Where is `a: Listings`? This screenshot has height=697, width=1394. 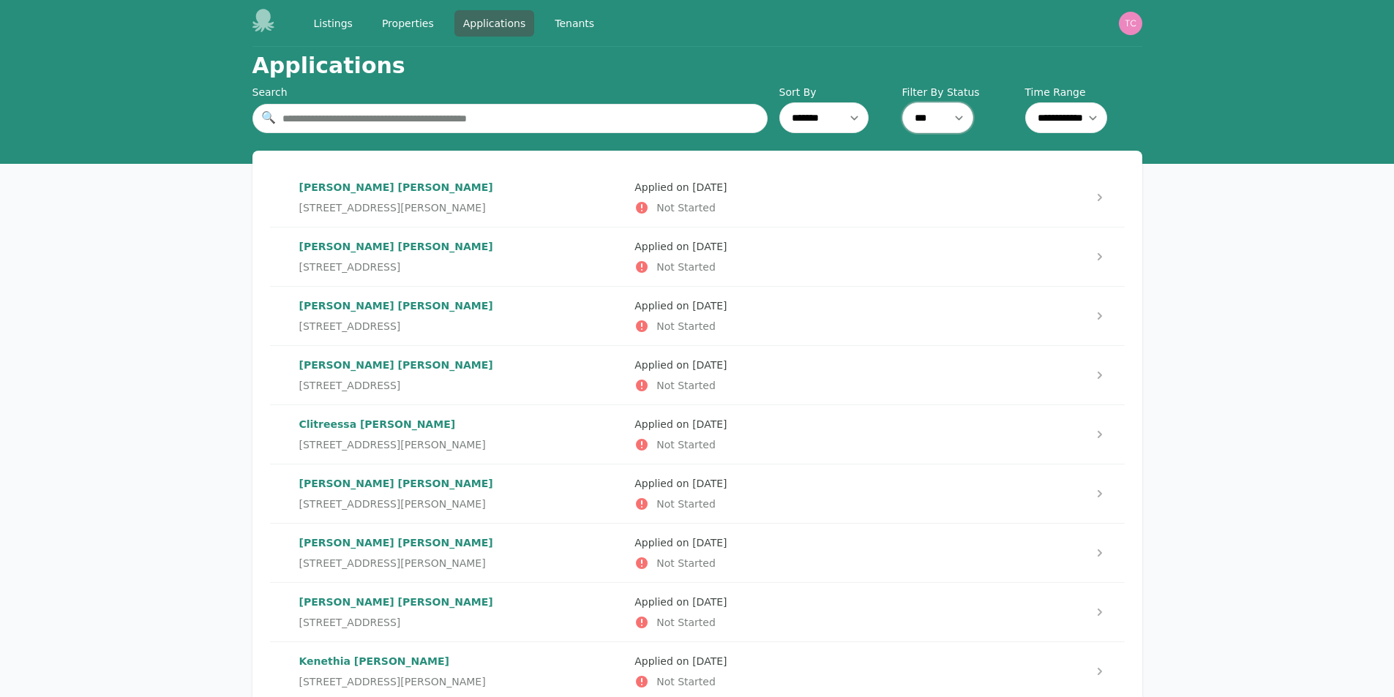 a: Listings is located at coordinates (333, 23).